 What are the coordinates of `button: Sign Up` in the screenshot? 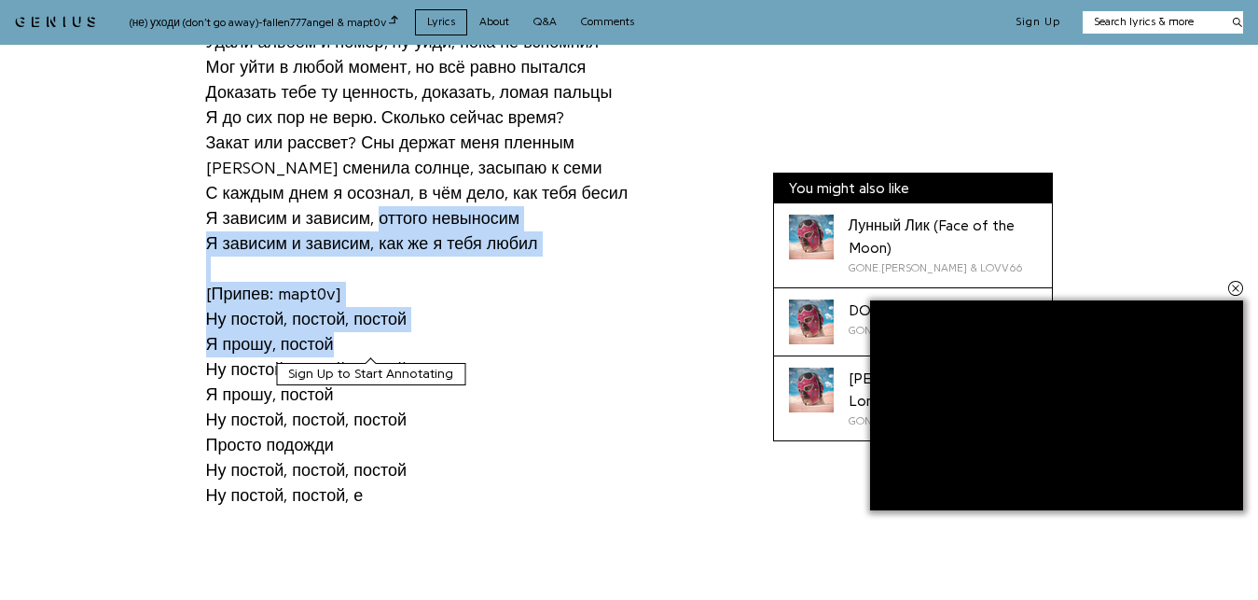 It's located at (1038, 22).